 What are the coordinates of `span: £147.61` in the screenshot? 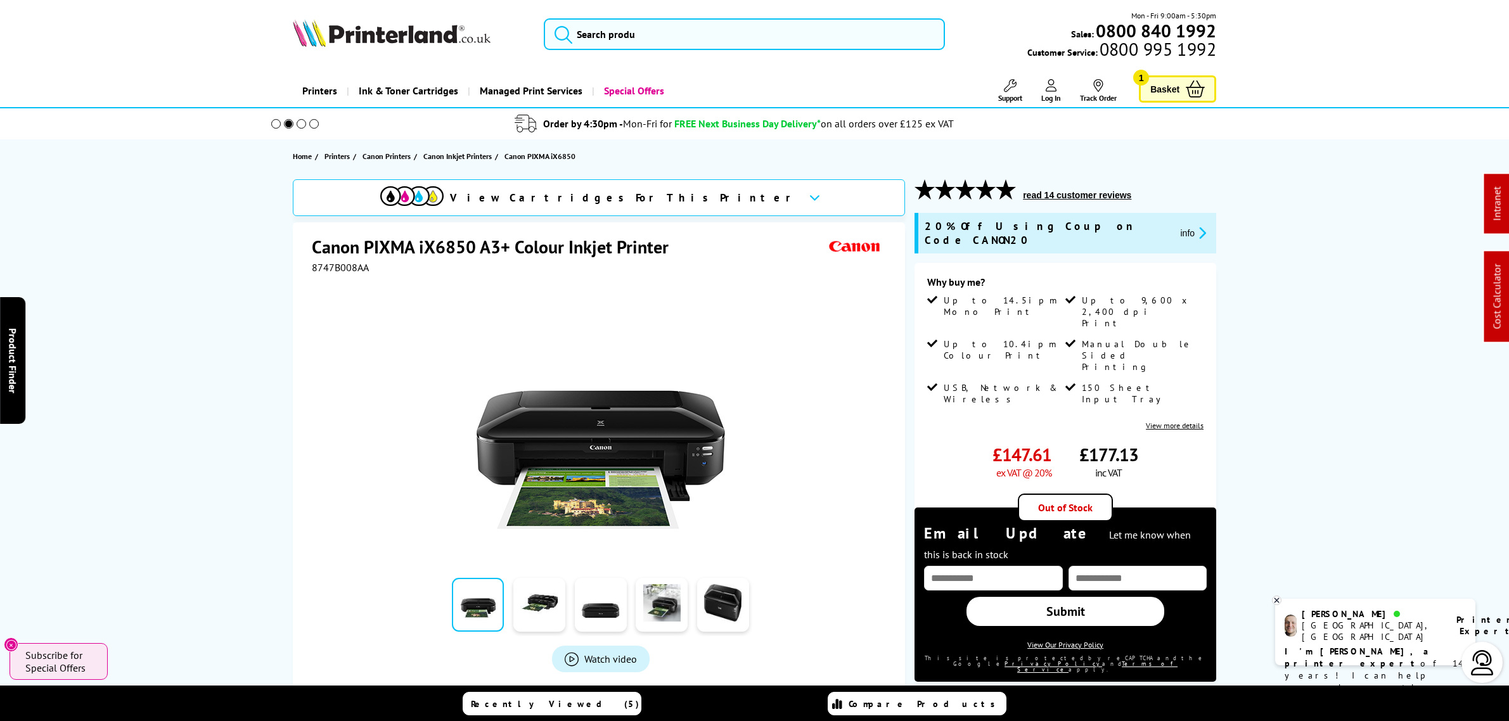 It's located at (1022, 454).